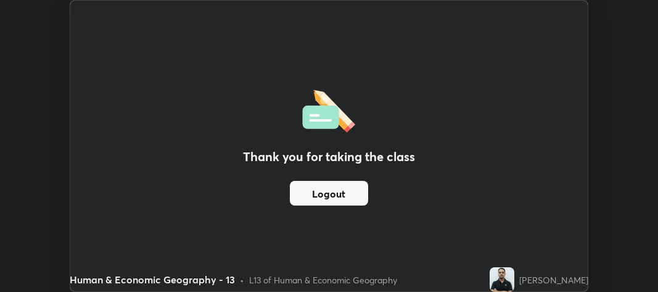 The height and width of the screenshot is (292, 658). I want to click on h2: Thank you for taking the class, so click(329, 157).